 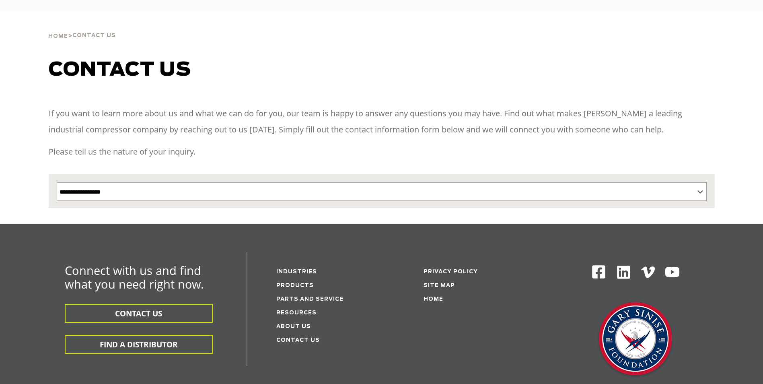 I want to click on img: Facebook, so click(x=598, y=271).